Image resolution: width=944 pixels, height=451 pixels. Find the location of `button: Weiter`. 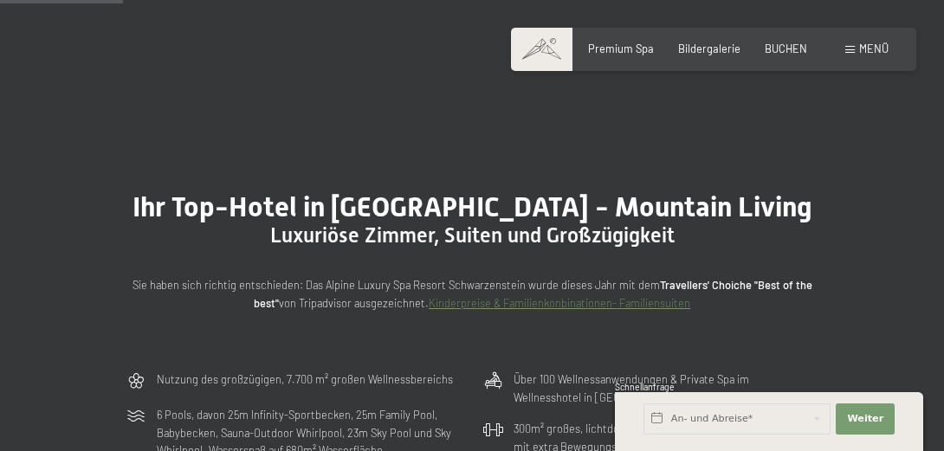

button: Weiter is located at coordinates (865, 419).